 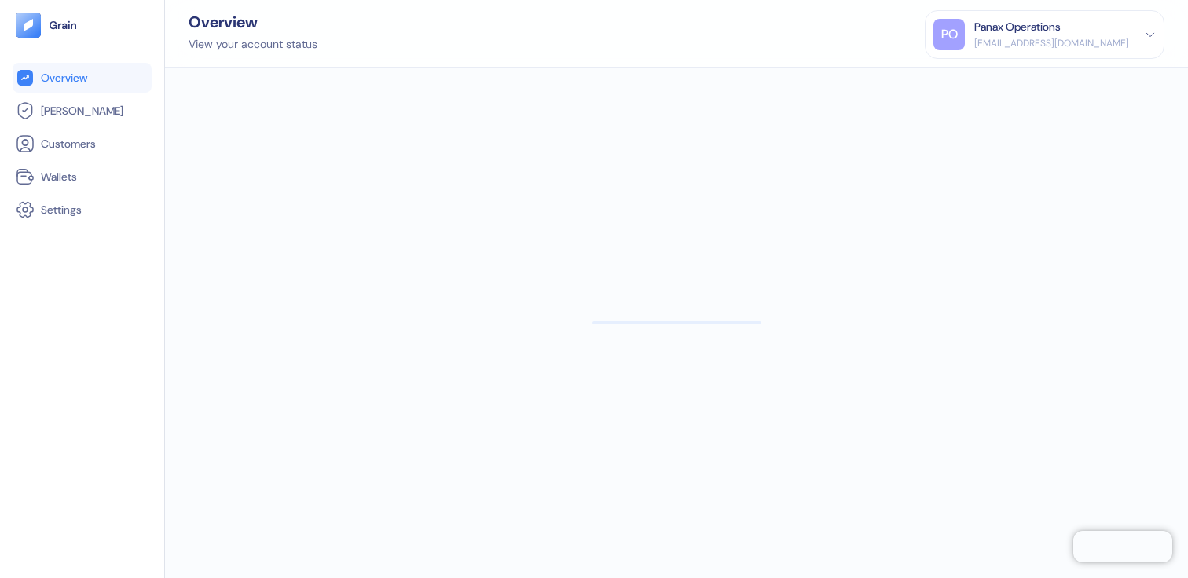 I want to click on div: PO, so click(x=949, y=35).